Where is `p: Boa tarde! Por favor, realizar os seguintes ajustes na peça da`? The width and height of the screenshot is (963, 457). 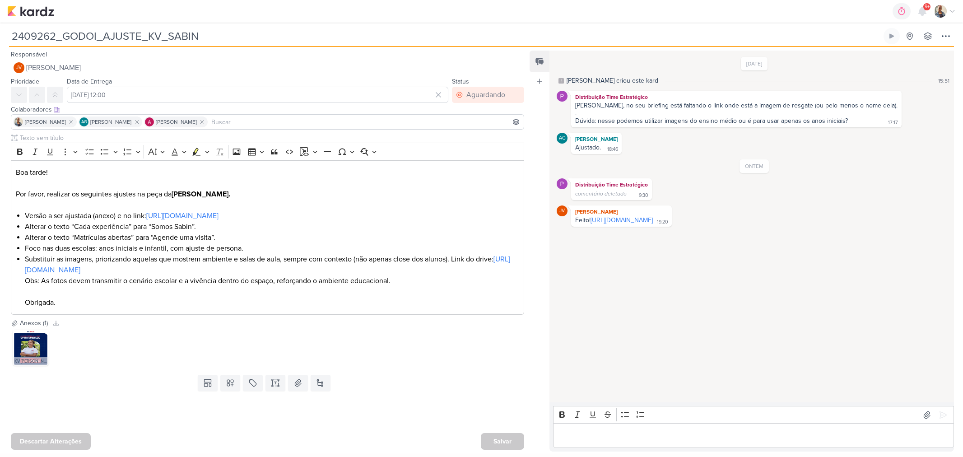
p: Boa tarde! Por favor, realizar os seguintes ajustes na peça da is located at coordinates (268, 183).